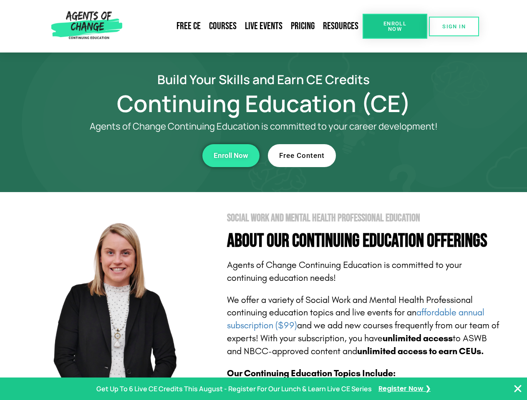  Describe the element at coordinates (404, 389) in the screenshot. I see `a: Register Now ❯` at that location.